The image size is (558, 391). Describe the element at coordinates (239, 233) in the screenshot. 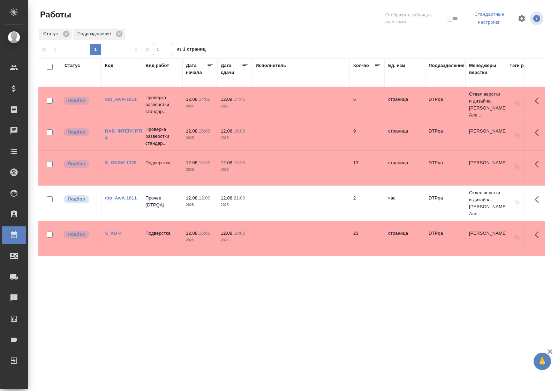

I see `p: 18:00` at that location.